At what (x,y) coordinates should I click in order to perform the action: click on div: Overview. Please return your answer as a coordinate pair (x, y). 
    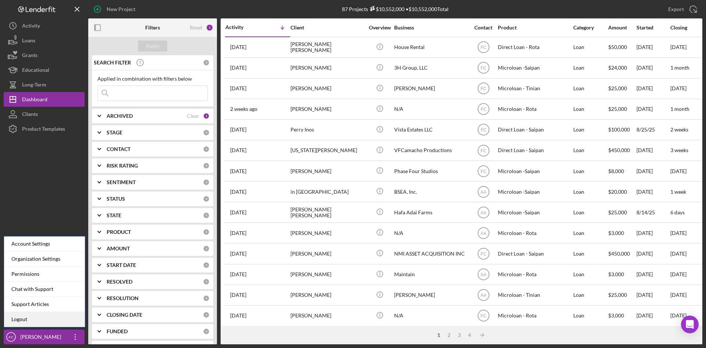
    Looking at the image, I should click on (380, 28).